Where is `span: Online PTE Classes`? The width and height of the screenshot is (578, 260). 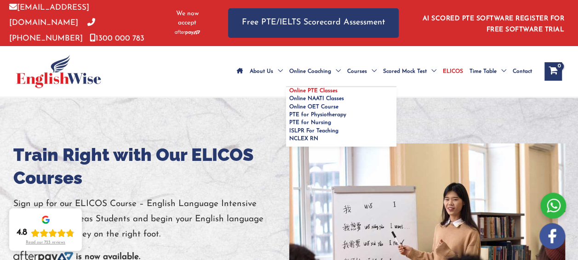
span: Online PTE Classes is located at coordinates (313, 91).